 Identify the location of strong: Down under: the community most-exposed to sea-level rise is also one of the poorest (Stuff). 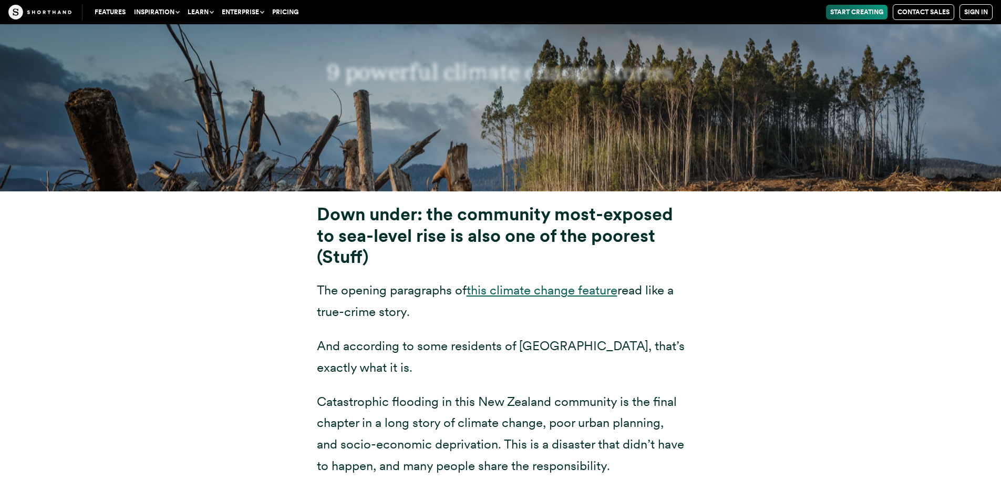
(495, 235).